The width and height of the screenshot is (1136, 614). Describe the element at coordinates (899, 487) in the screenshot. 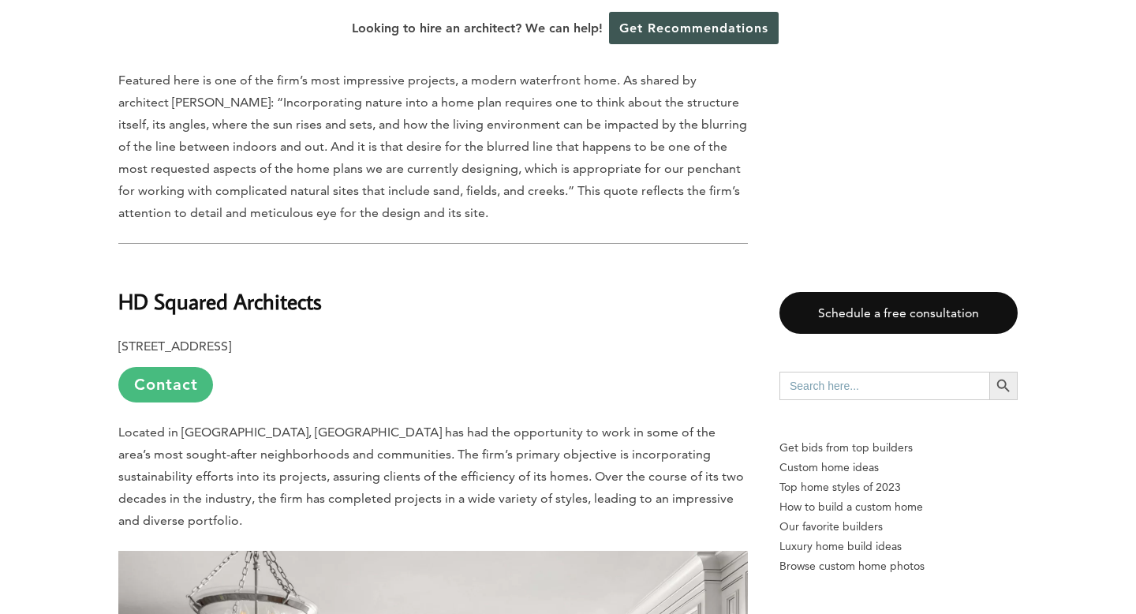

I see `p: Top home styles of 2023` at that location.